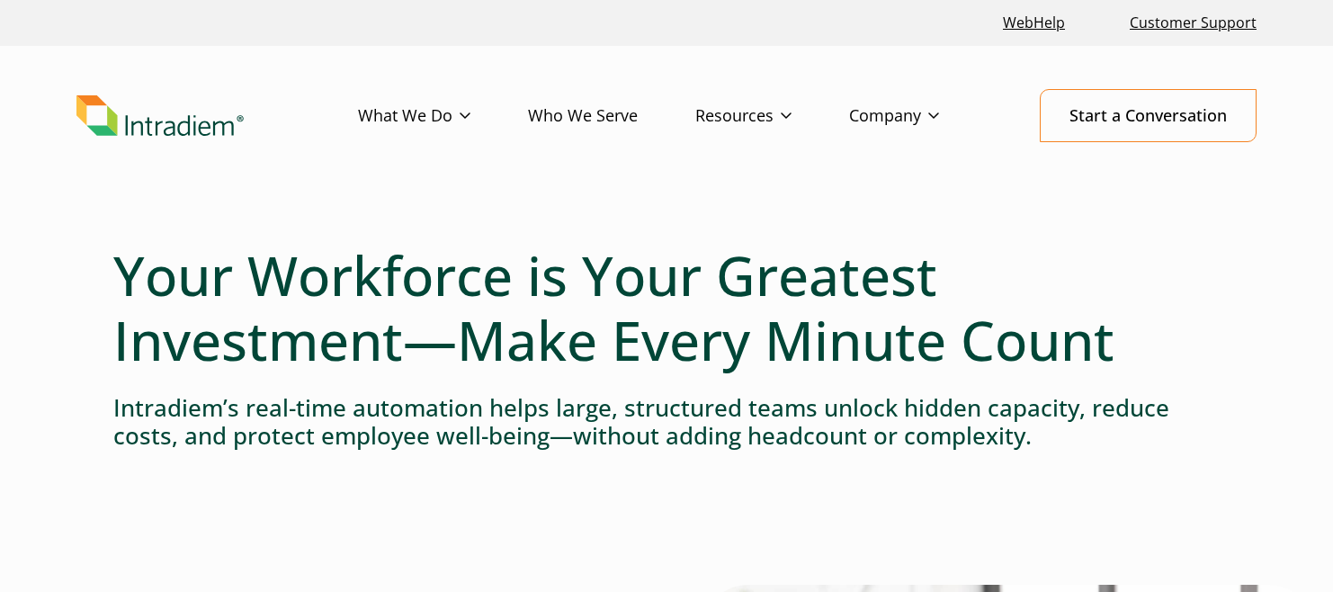 This screenshot has height=592, width=1333. What do you see at coordinates (217, 116) in the screenshot?
I see `a: Link to homepage of Intradiem` at bounding box center [217, 116].